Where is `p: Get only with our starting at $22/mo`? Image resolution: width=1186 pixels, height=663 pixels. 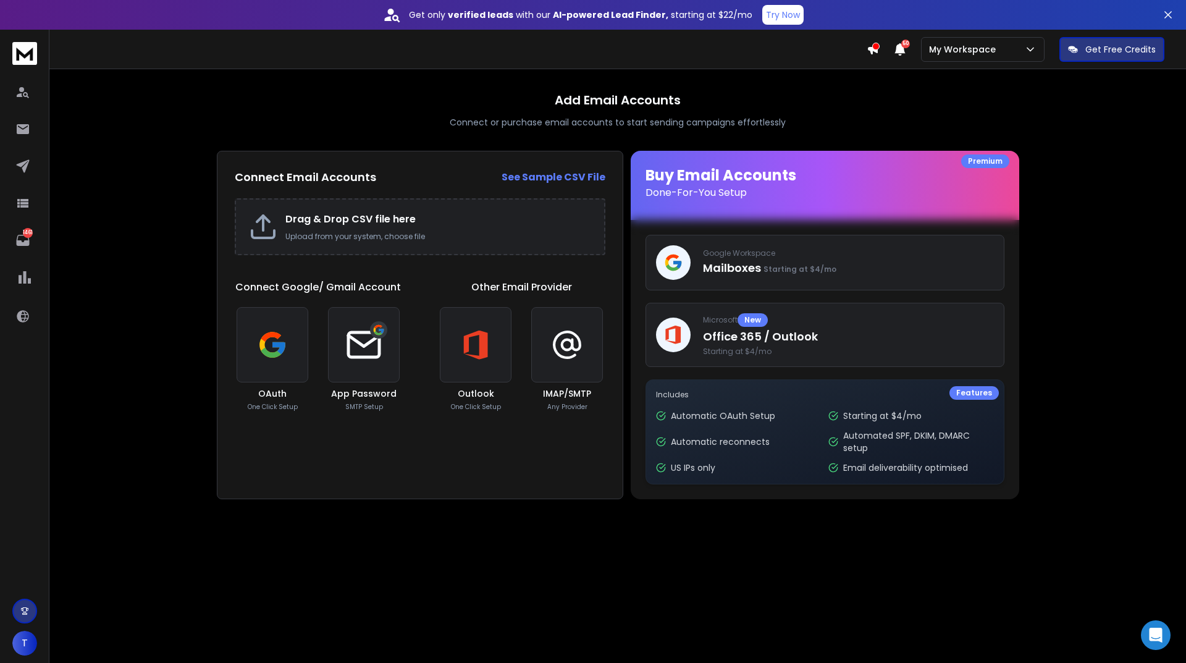
p: Get only with our starting at $22/mo is located at coordinates (581, 15).